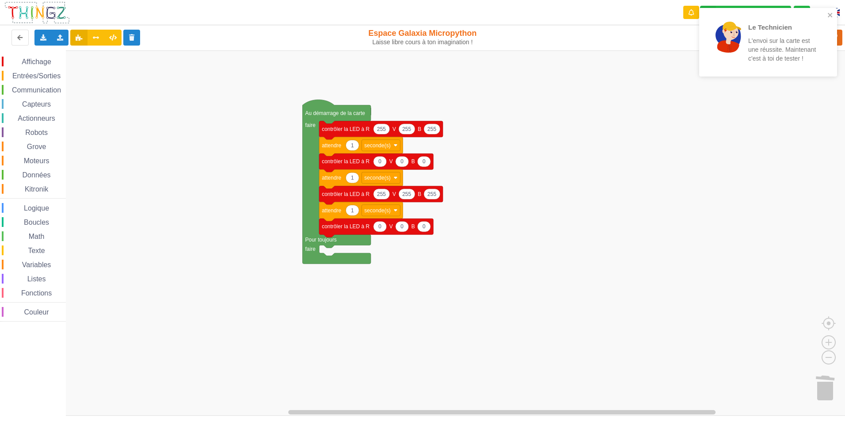 The width and height of the screenshot is (845, 422). What do you see at coordinates (422, 42) in the screenshot?
I see `div: Laisse libre cours à ton imagination !` at bounding box center [422, 42].